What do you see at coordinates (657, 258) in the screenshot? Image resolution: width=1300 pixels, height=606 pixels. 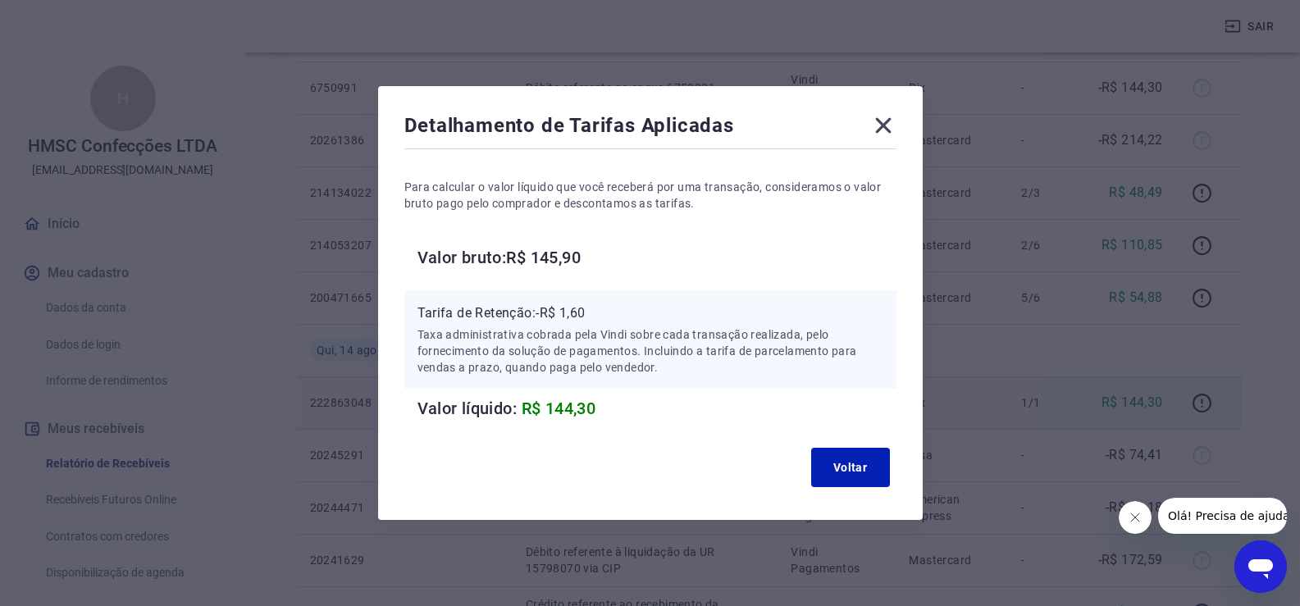 I see `h6: Valor bruto: R$ 145,90` at bounding box center [657, 258].